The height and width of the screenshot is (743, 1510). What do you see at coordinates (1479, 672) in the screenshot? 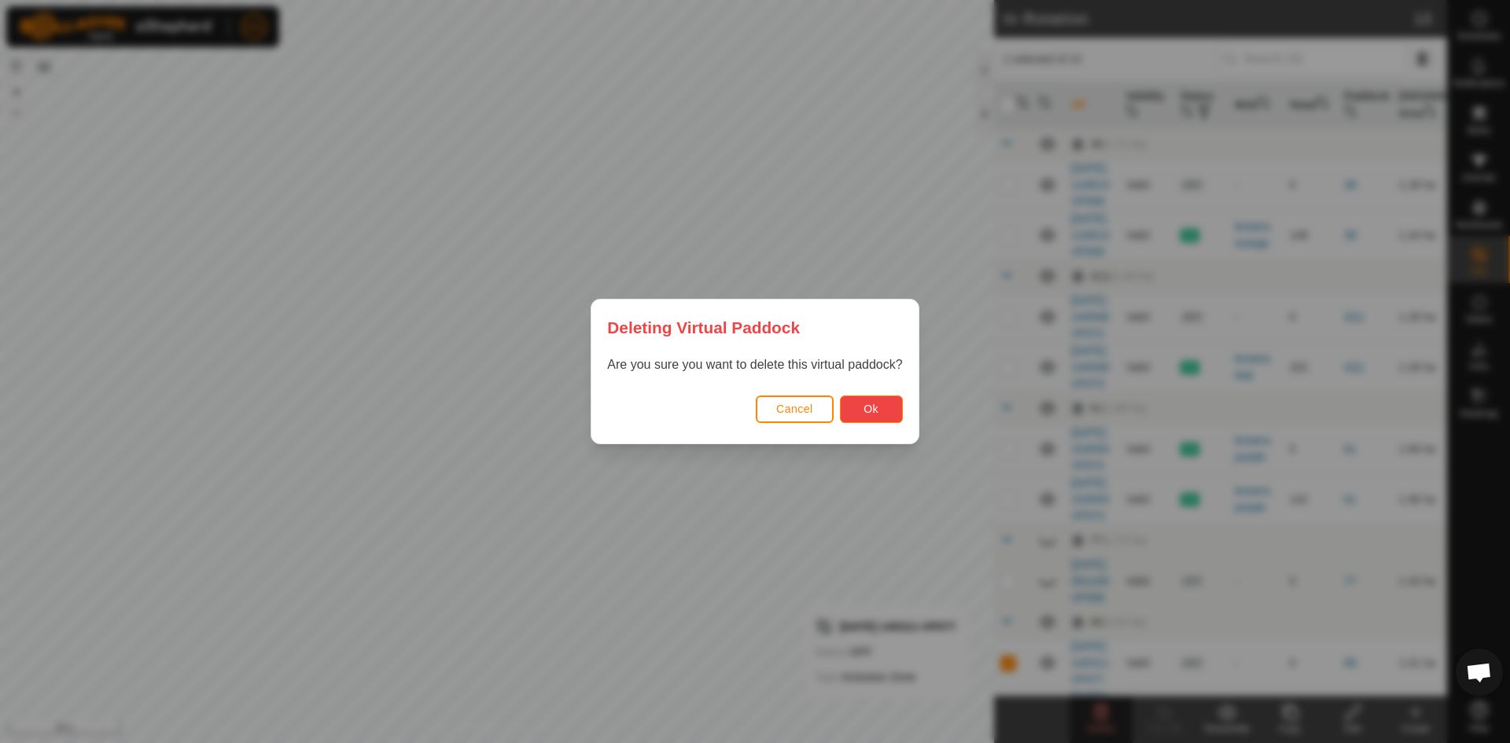
I see `div: Open chat` at bounding box center [1479, 672].